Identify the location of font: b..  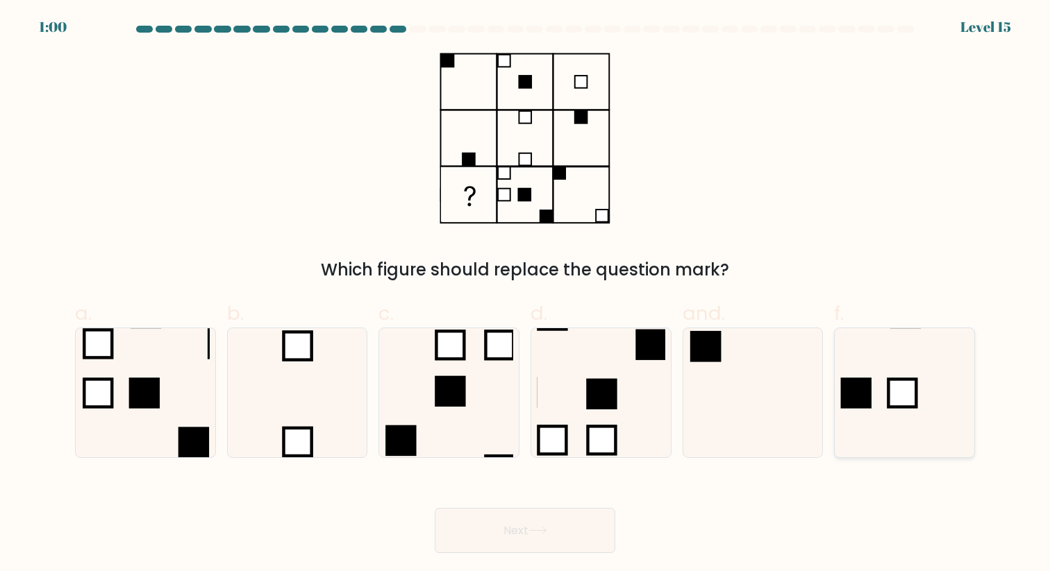
(235, 313).